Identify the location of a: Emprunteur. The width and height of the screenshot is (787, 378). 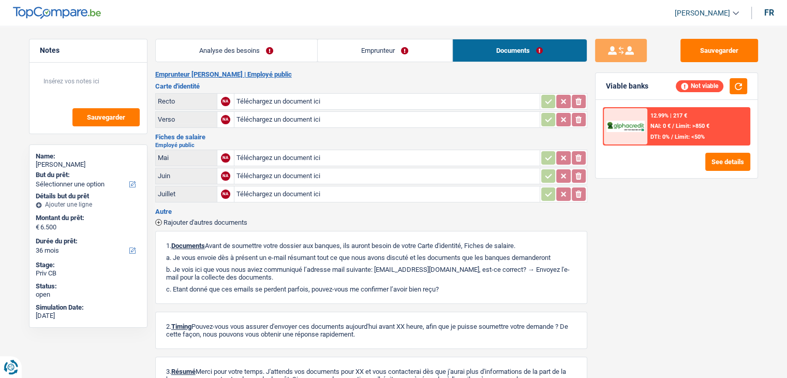
(385, 50).